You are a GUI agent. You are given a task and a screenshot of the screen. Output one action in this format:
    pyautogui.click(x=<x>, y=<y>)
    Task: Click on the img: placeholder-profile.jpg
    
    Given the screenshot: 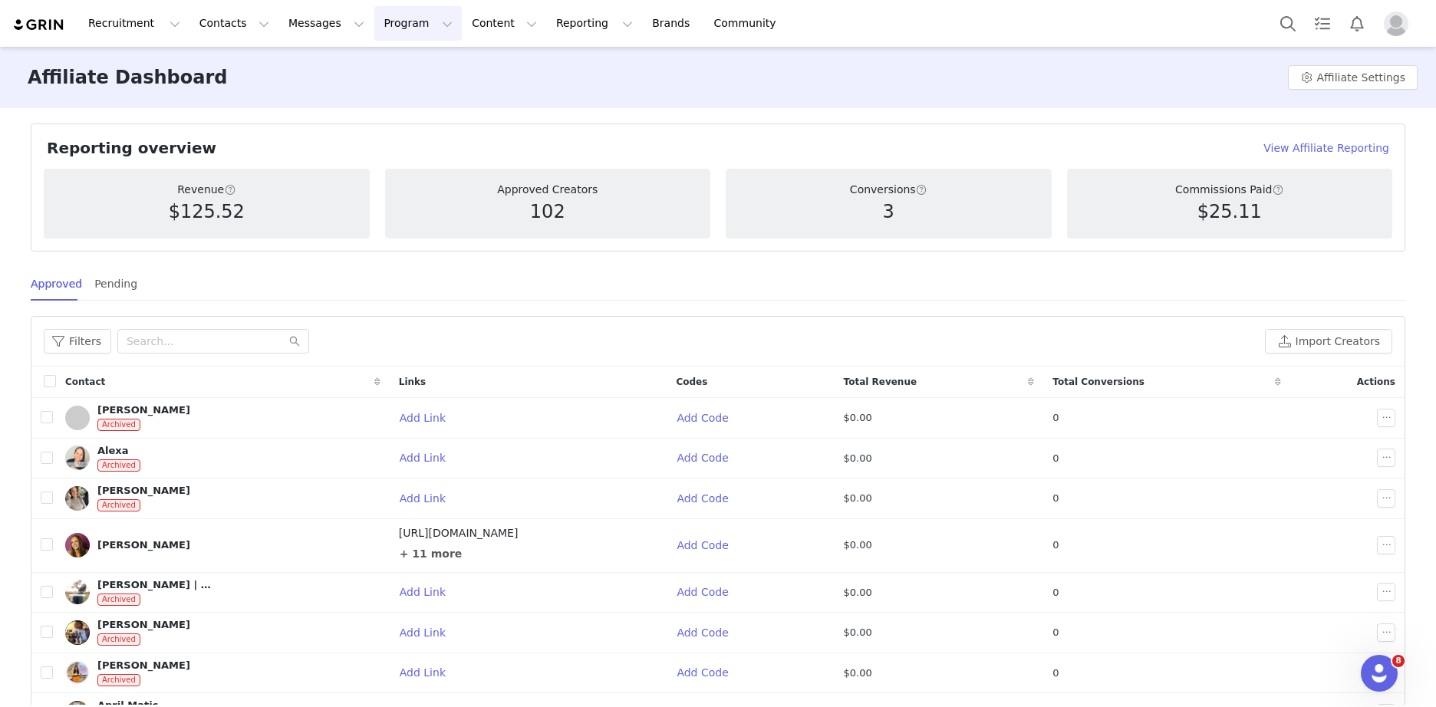 What is the action you would take?
    pyautogui.click(x=1396, y=24)
    